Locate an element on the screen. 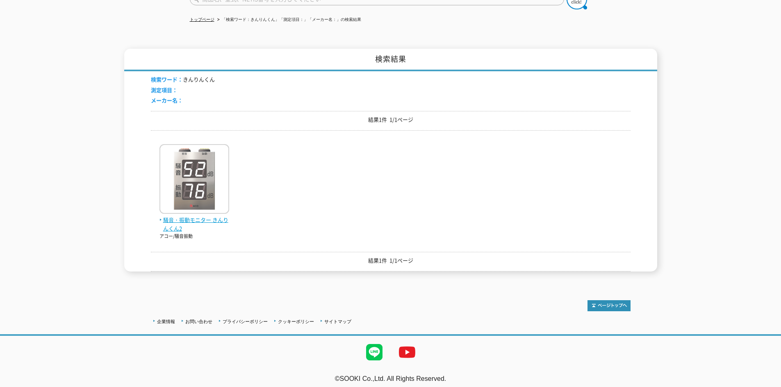 The width and height of the screenshot is (781, 387). li: 「検索ワード：きんりんくん」「測定項目：」「メーカー名：」の検索結果 is located at coordinates (288, 20).